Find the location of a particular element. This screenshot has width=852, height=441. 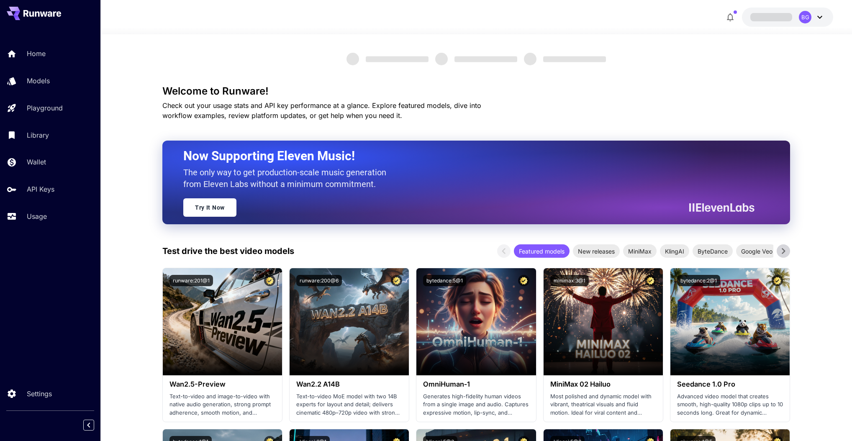

p: Advanced video model that creates smooth, high-quality 1080p clips up to 10 seconds long. Great f... is located at coordinates (730, 405).